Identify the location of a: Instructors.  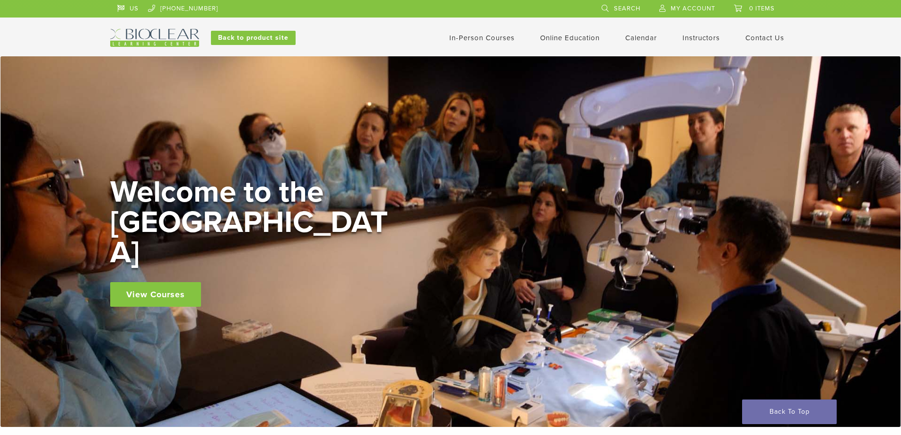
(701, 38).